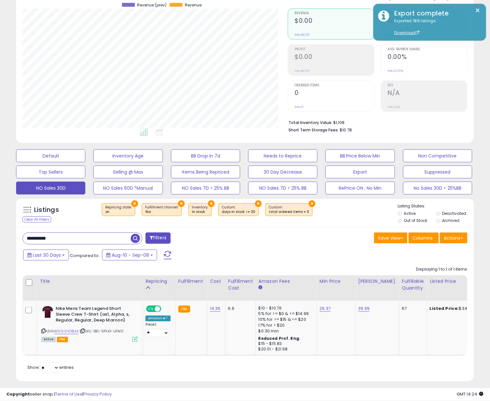  Describe the element at coordinates (206, 172) in the screenshot. I see `button: Items Being Repriced` at that location.